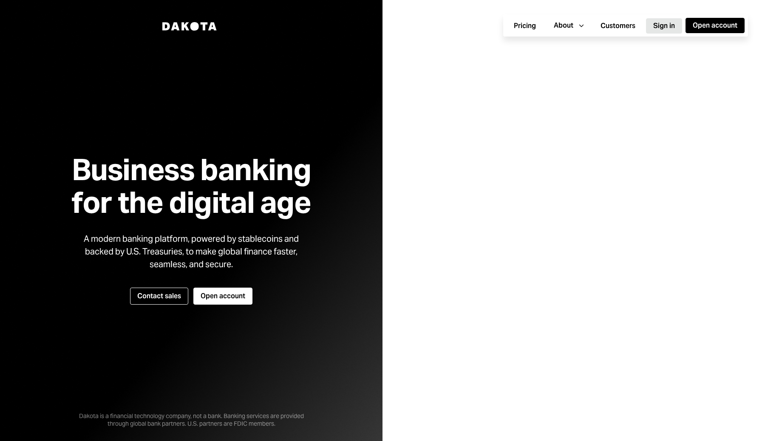 This screenshot has width=765, height=441. Describe the element at coordinates (564, 26) in the screenshot. I see `div: About` at that location.